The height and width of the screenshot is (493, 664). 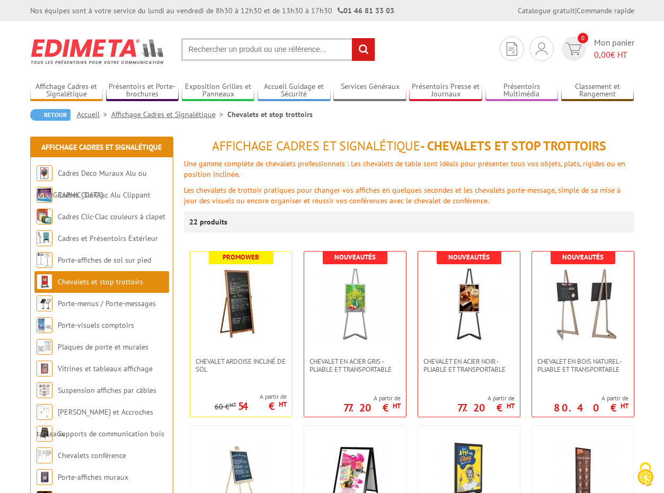 What do you see at coordinates (402, 195) in the screenshot?
I see `span: Les chevalets de trottoir pratiques pour changer vos affiches en quelques secondes et les chevale...` at bounding box center [402, 195].